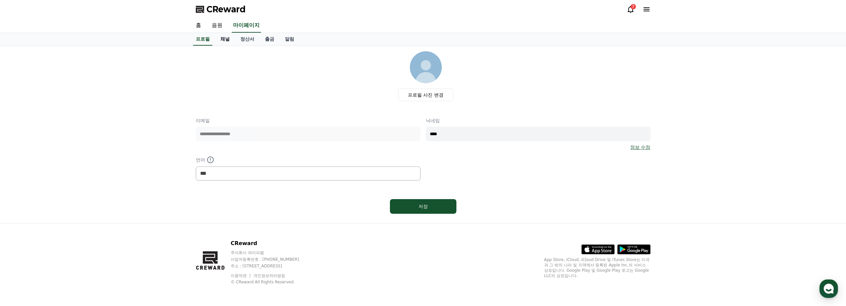 This screenshot has height=306, width=846. I want to click on span: 대화, so click(65, 224).